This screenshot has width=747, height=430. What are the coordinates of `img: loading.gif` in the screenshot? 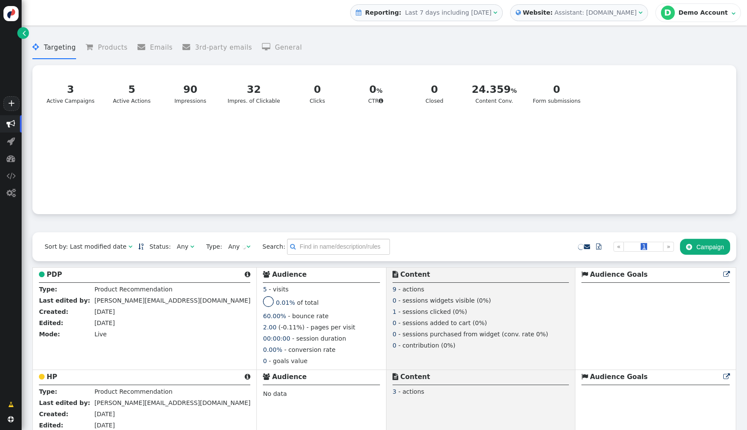 It's located at (244, 247).